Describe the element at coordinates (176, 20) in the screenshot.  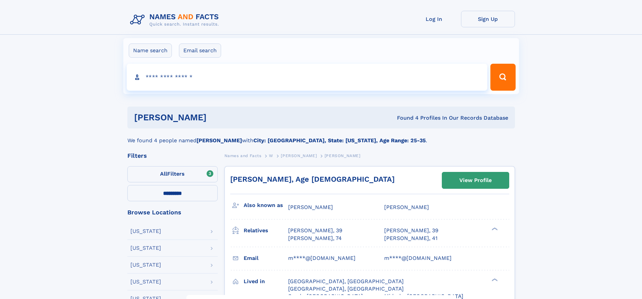
I see `img: Logo Names and Facts` at that location.